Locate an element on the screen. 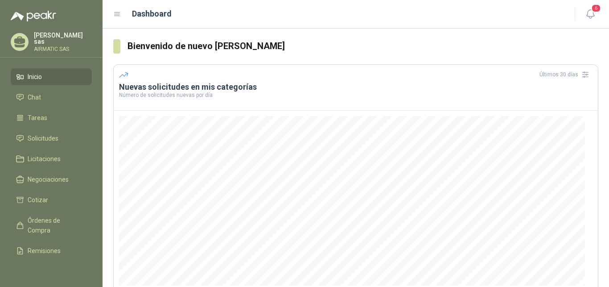 This screenshot has width=609, height=287. a: Solicitudes is located at coordinates (51, 138).